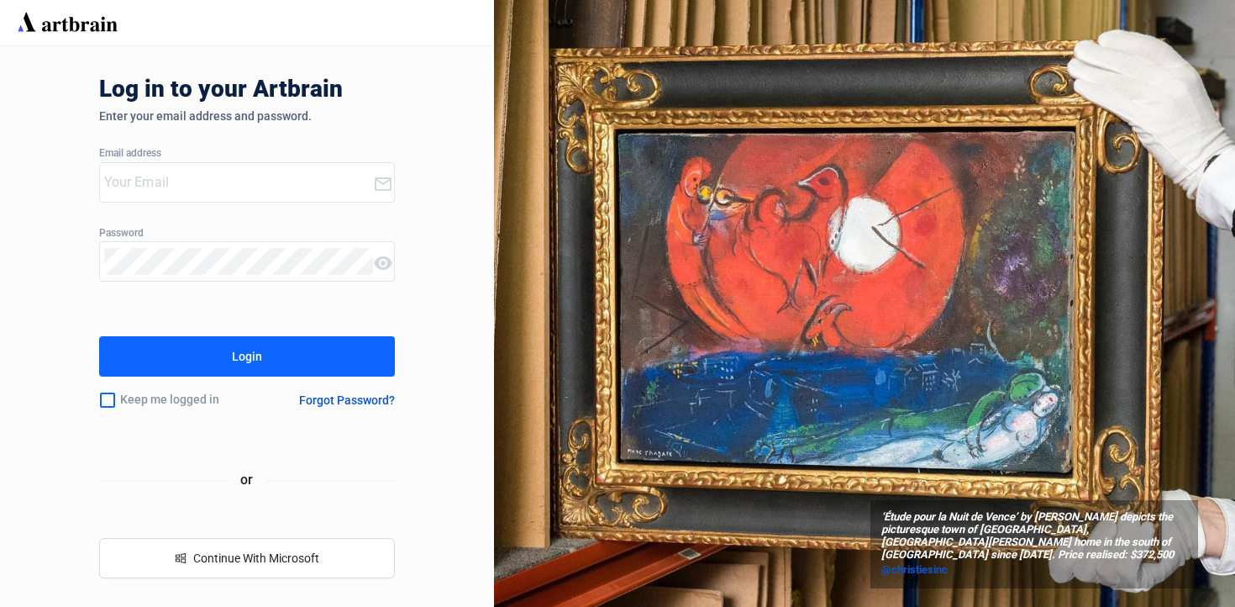 This screenshot has height=607, width=1235. Describe the element at coordinates (181, 558) in the screenshot. I see `span: windows` at that location.